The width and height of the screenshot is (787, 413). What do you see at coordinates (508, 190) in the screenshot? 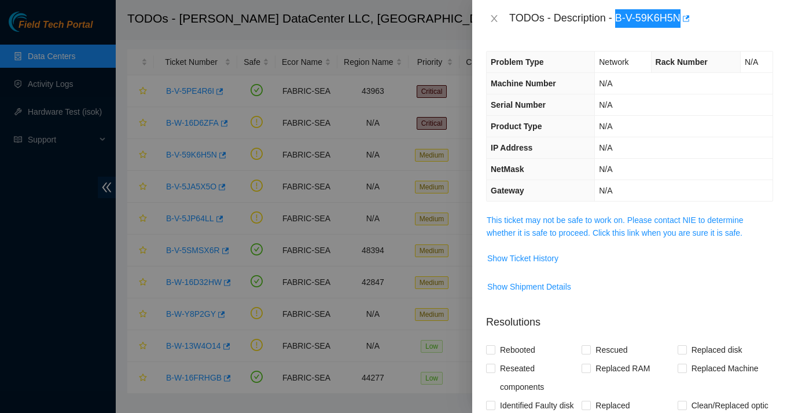
I see `span: Gateway` at bounding box center [508, 190].